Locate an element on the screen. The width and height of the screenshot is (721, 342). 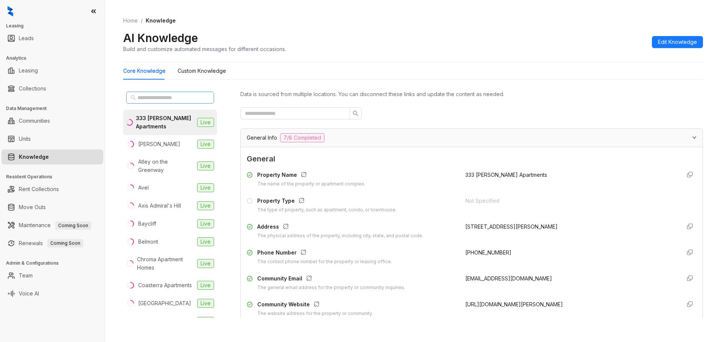
li: Leads is located at coordinates (52, 38).